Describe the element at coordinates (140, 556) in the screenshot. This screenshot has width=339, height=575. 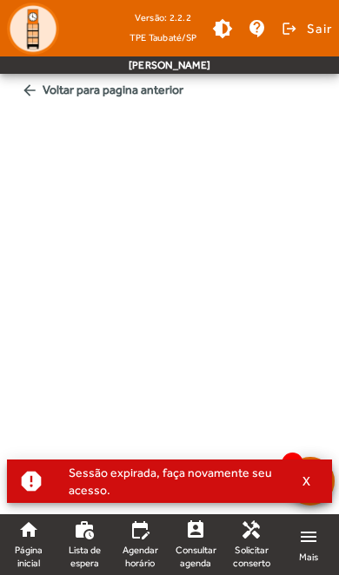
I see `span: Agendar horário` at that location.